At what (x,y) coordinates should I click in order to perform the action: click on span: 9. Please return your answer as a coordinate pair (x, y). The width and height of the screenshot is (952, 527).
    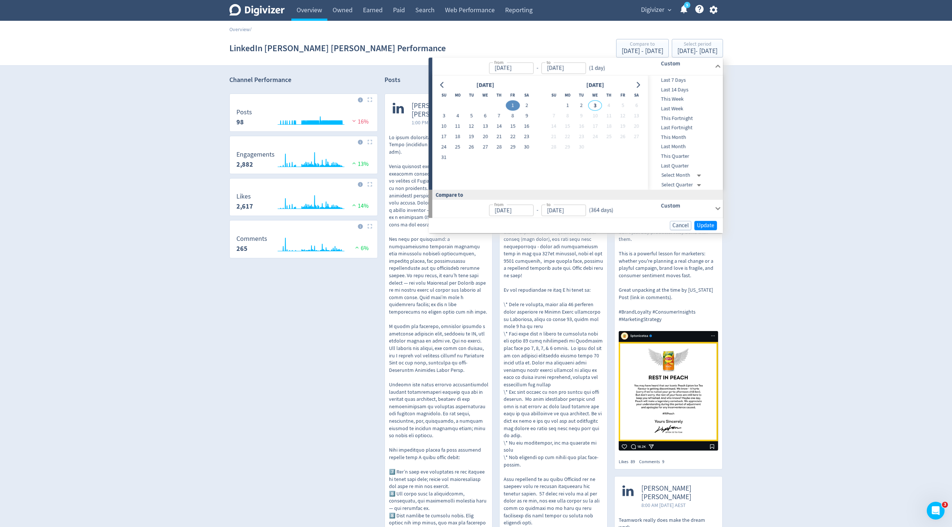
    Looking at the image, I should click on (663, 462).